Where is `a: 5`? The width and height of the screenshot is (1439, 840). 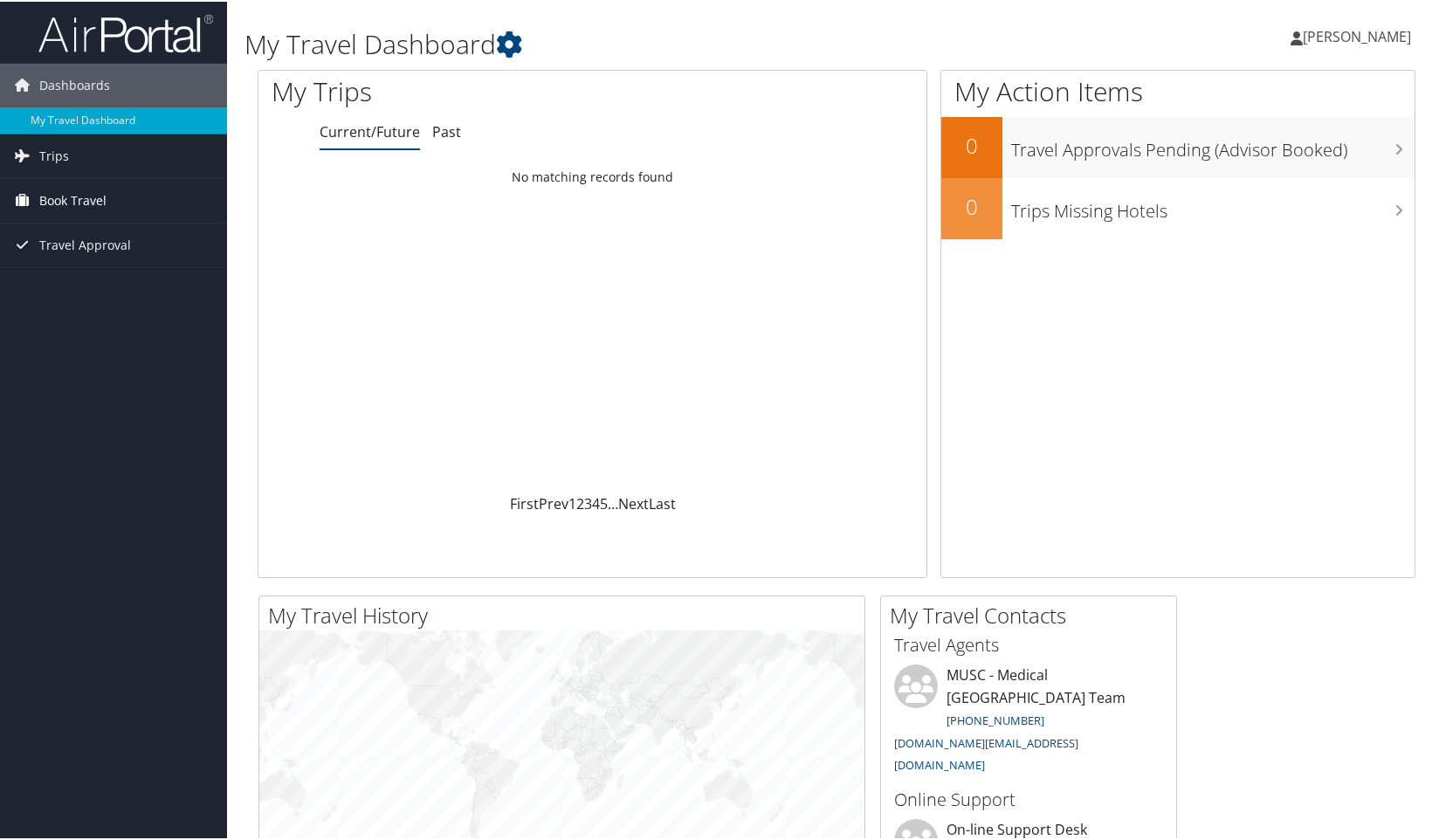
a: 5 is located at coordinates (603, 502).